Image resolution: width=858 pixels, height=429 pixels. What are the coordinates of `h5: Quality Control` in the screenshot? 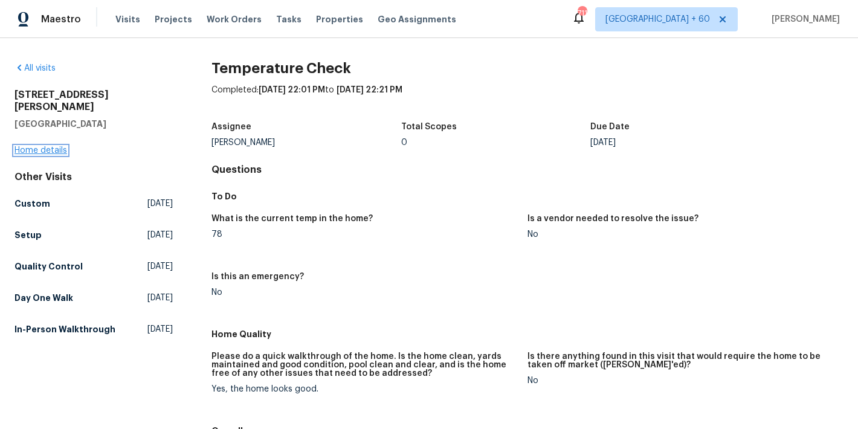 It's located at (48, 266).